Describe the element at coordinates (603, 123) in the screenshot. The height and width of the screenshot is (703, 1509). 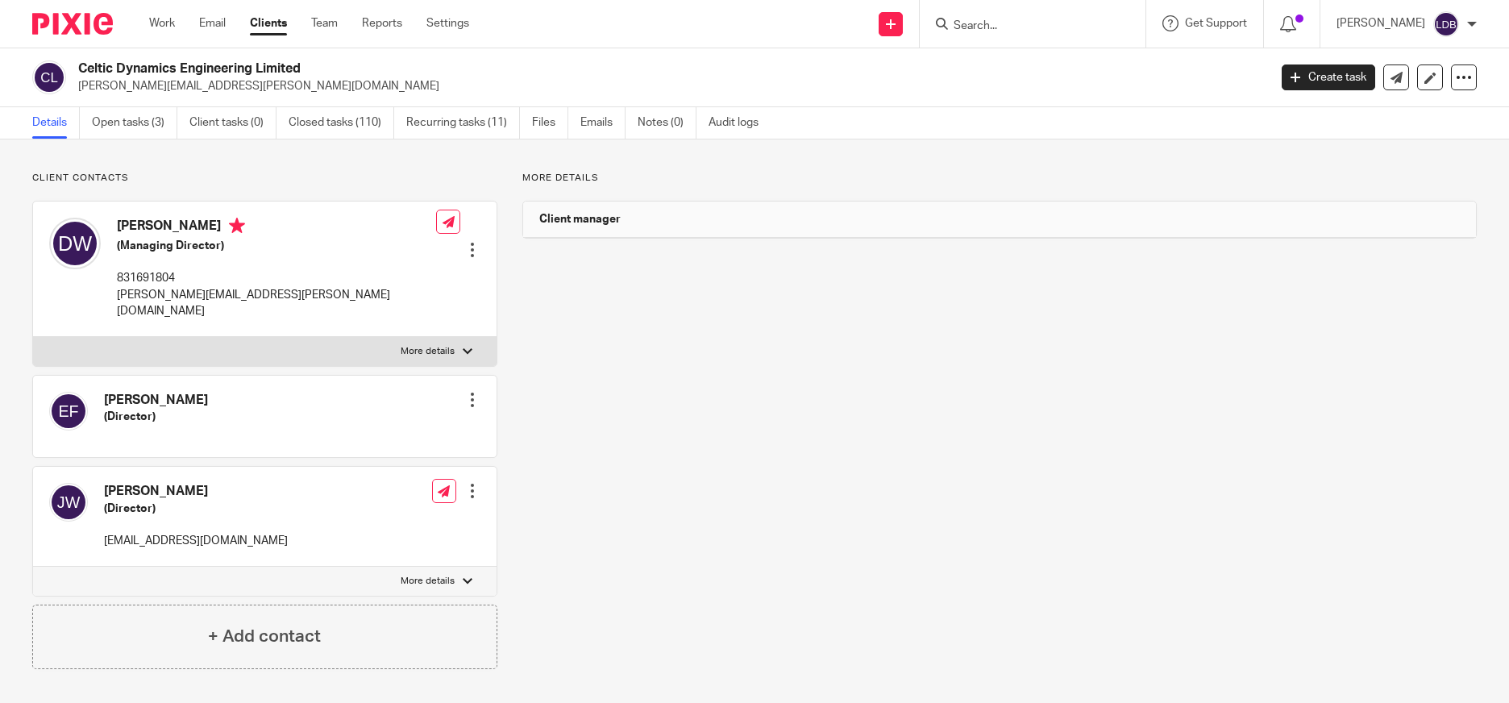
I see `a: Emails` at that location.